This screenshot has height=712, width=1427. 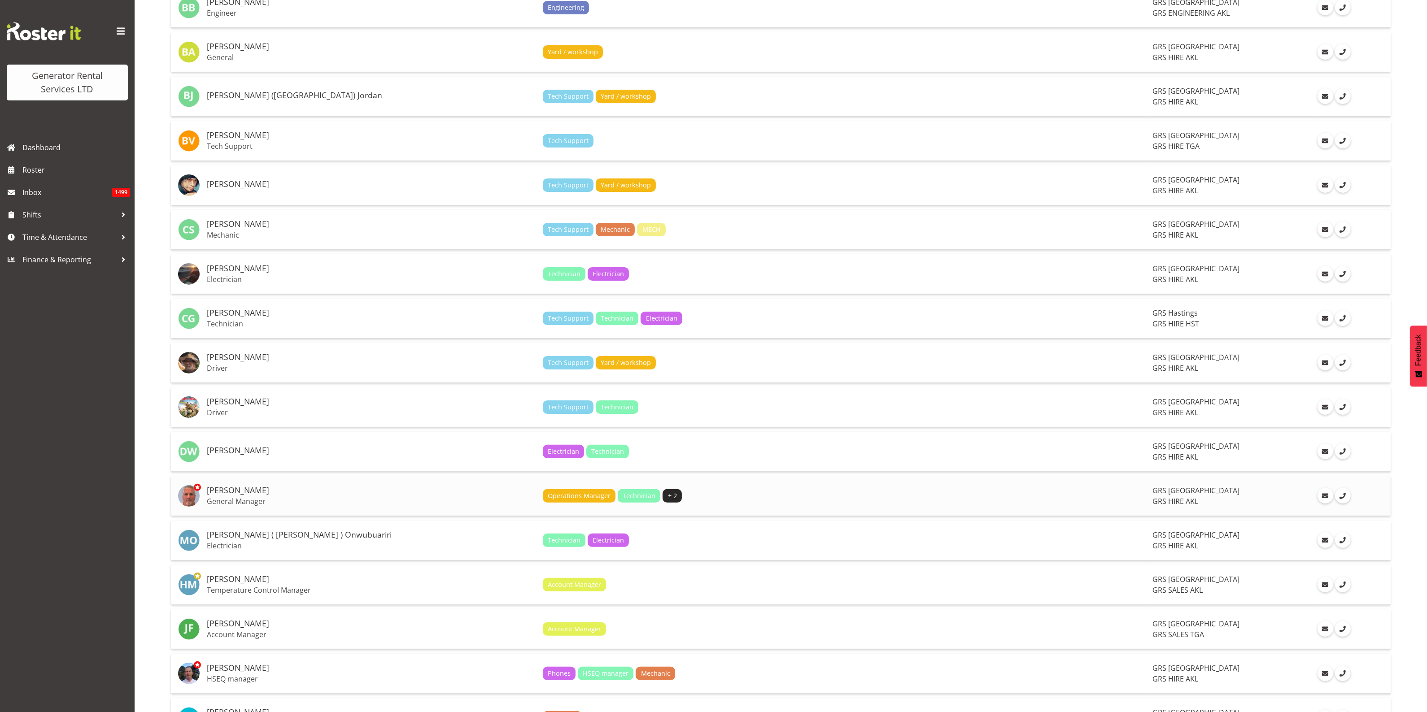 I want to click on img: chris-fry713a93f5bd2e892ba2382d9a4853c96d.png, so click(x=189, y=274).